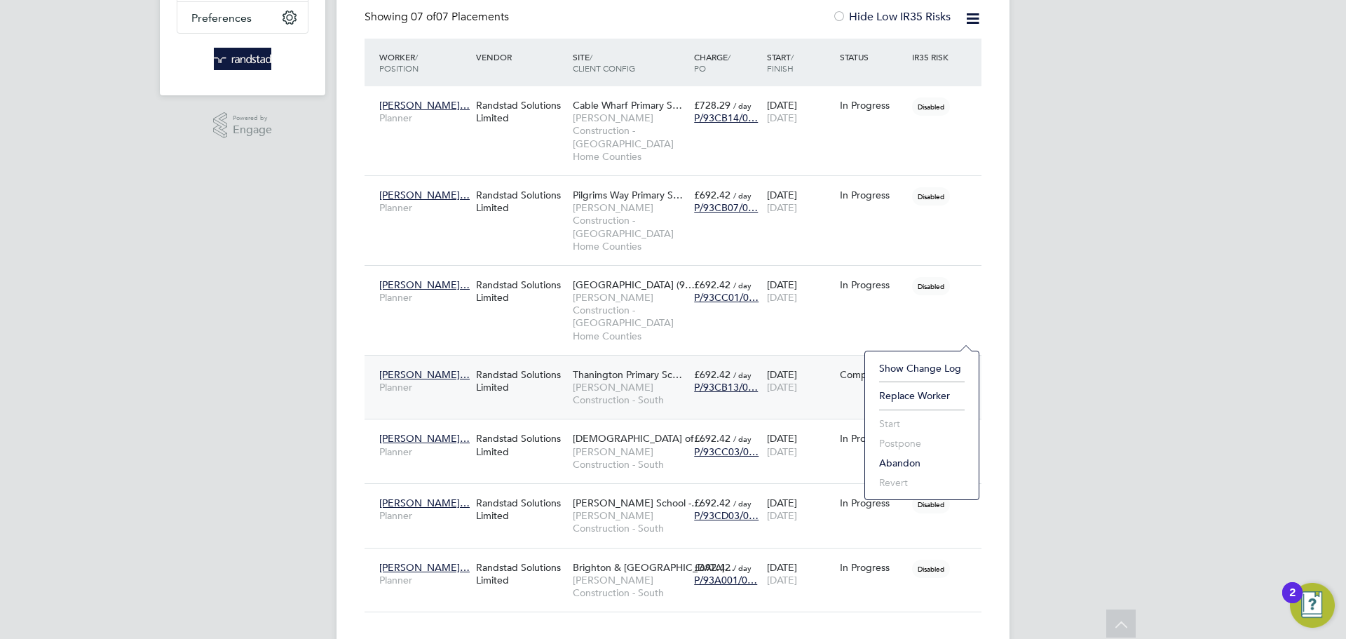 The image size is (1346, 639). Describe the element at coordinates (1313, 605) in the screenshot. I see `button: Open Resource Center, 2 new notifications` at that location.